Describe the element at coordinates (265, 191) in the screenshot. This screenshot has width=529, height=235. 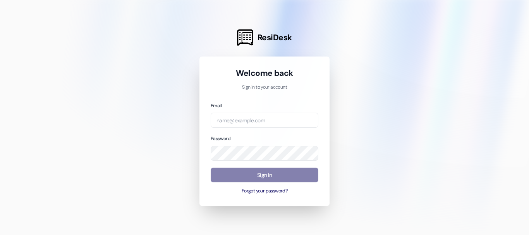
I see `button: Forgot your password?` at that location.